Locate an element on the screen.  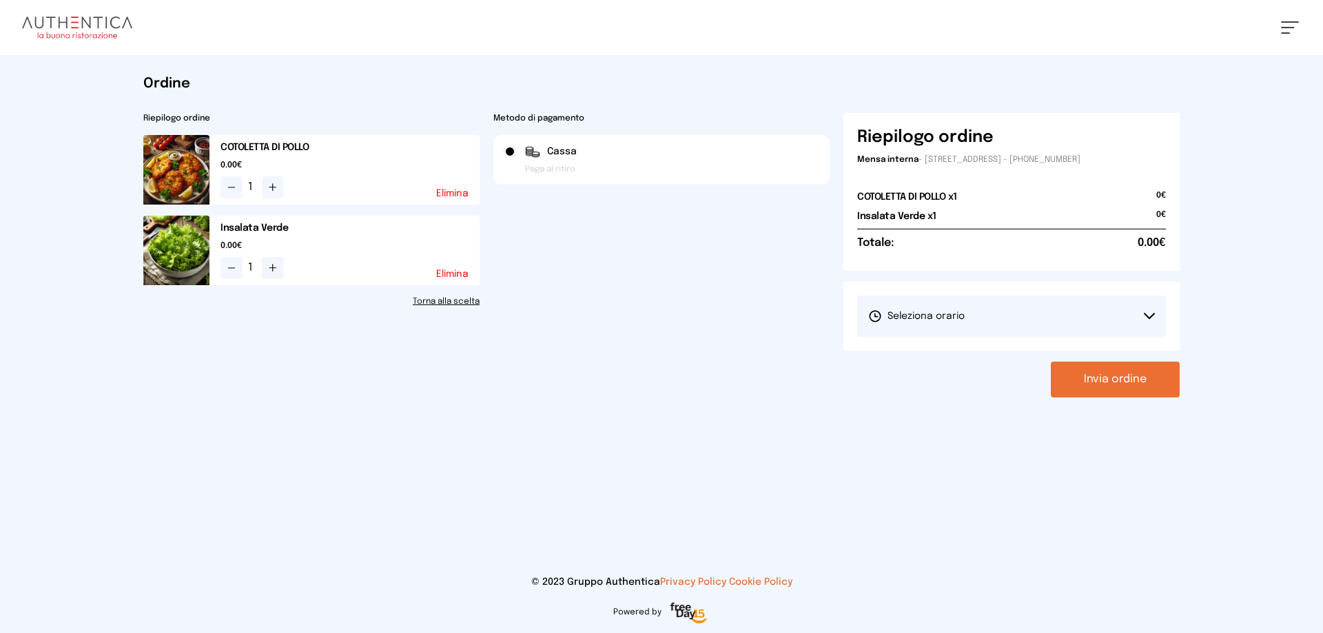
h1: Ordine is located at coordinates (662, 84).